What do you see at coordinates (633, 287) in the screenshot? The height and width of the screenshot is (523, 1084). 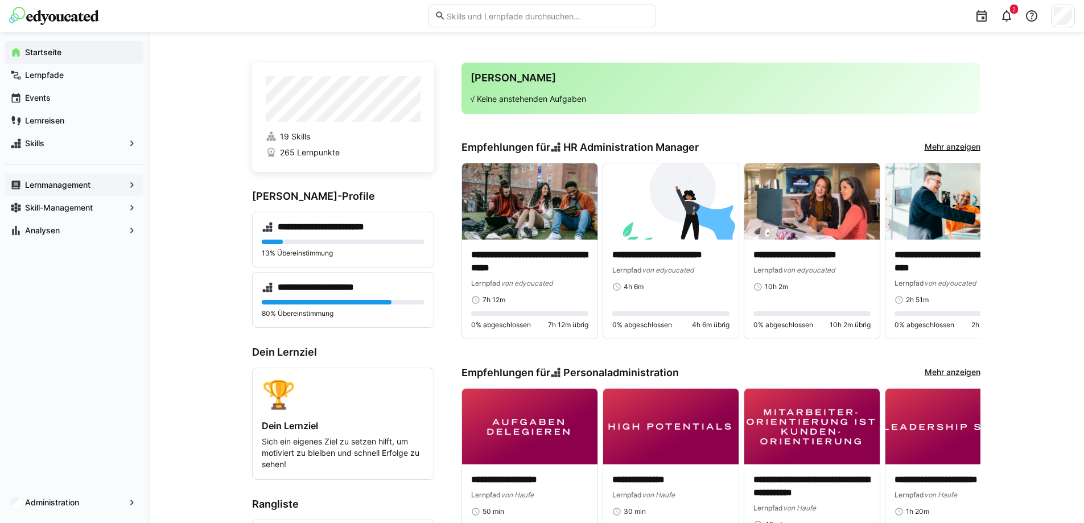 I see `span: 4h 6m` at bounding box center [633, 287].